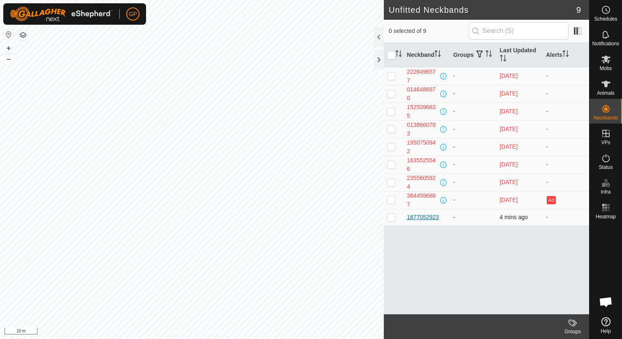  Describe the element at coordinates (422, 94) in the screenshot. I see `div: 0146486970` at that location.